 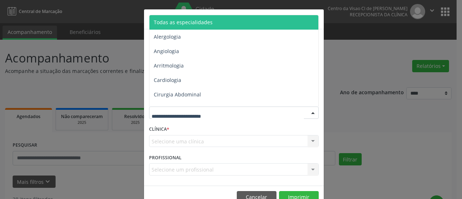 I want to click on span: Cardiologia, so click(x=167, y=80).